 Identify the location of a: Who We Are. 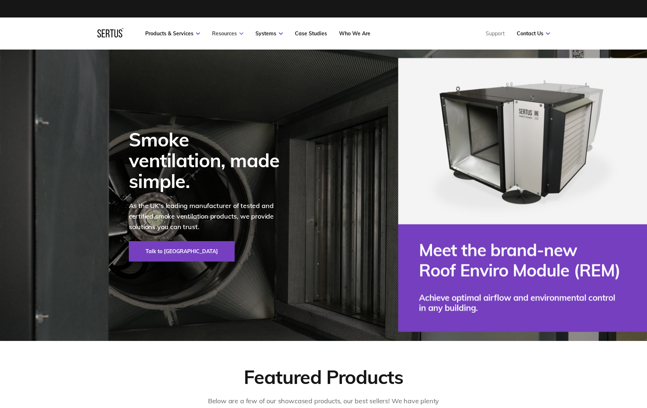
(354, 34).